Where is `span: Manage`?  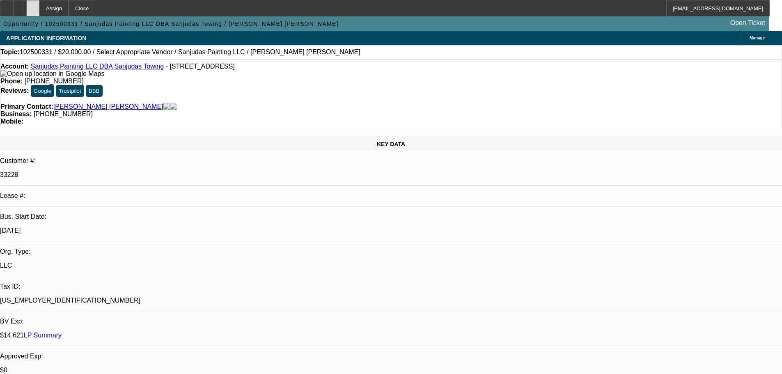
span: Manage is located at coordinates (757, 38).